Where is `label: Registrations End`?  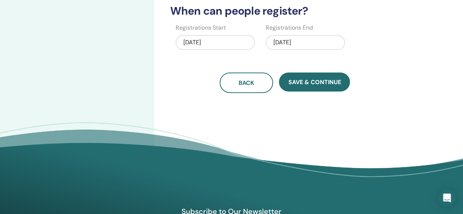 label: Registrations End is located at coordinates (289, 28).